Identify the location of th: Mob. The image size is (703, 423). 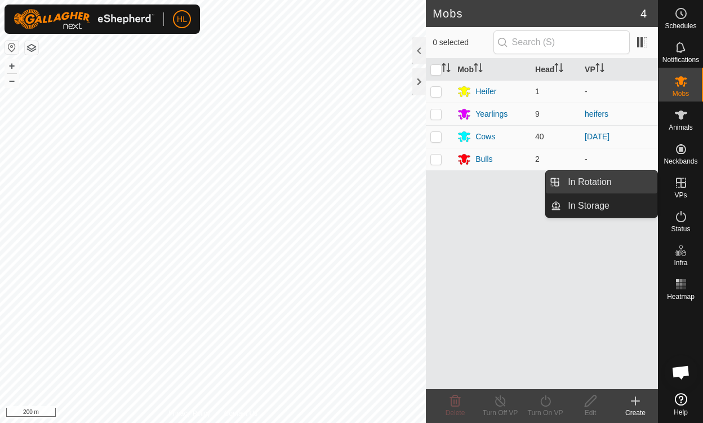
(492, 69).